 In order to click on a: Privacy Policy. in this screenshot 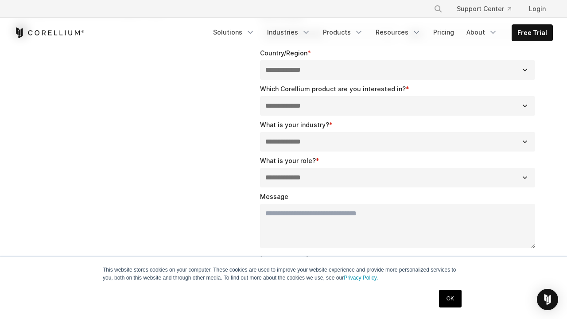, I will do `click(361, 278)`.